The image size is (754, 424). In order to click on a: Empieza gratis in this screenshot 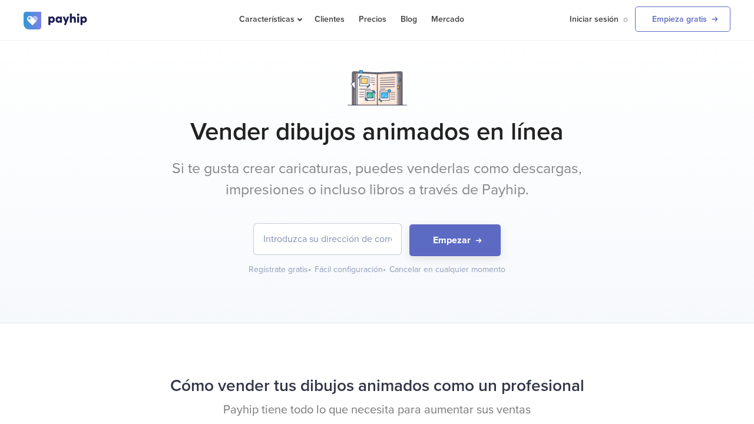, I will do `click(682, 19)`.